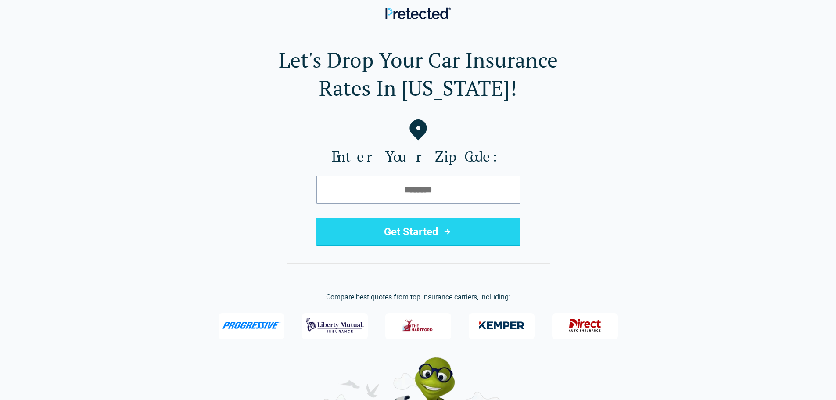 This screenshot has height=400, width=836. I want to click on label: Enter Your Zip Code:, so click(418, 156).